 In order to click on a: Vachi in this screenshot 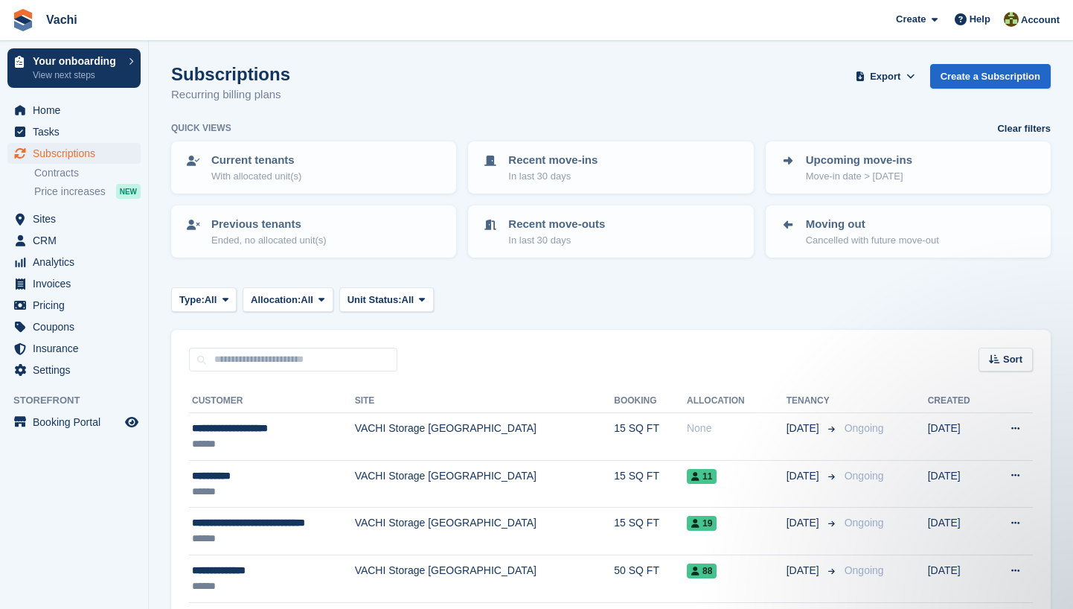, I will do `click(62, 19)`.